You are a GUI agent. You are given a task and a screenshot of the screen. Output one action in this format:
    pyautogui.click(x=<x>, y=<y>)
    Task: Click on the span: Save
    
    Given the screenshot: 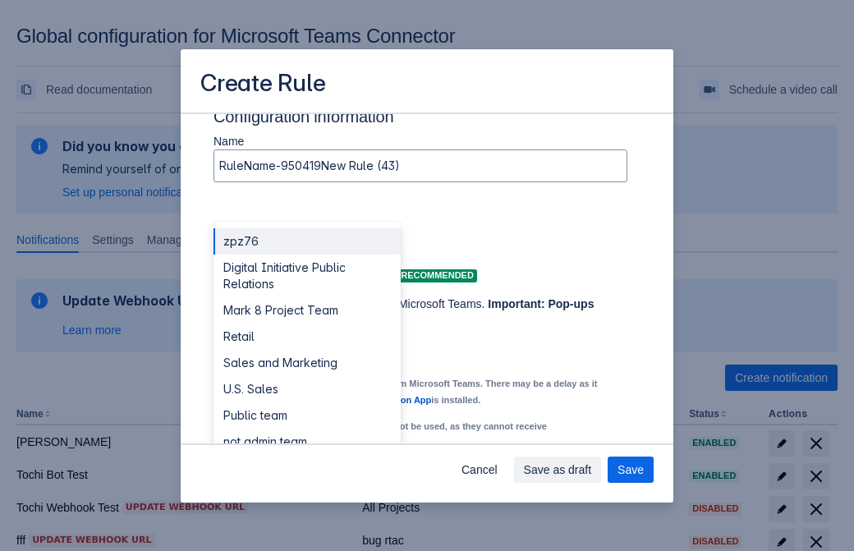 What is the action you would take?
    pyautogui.click(x=630, y=470)
    